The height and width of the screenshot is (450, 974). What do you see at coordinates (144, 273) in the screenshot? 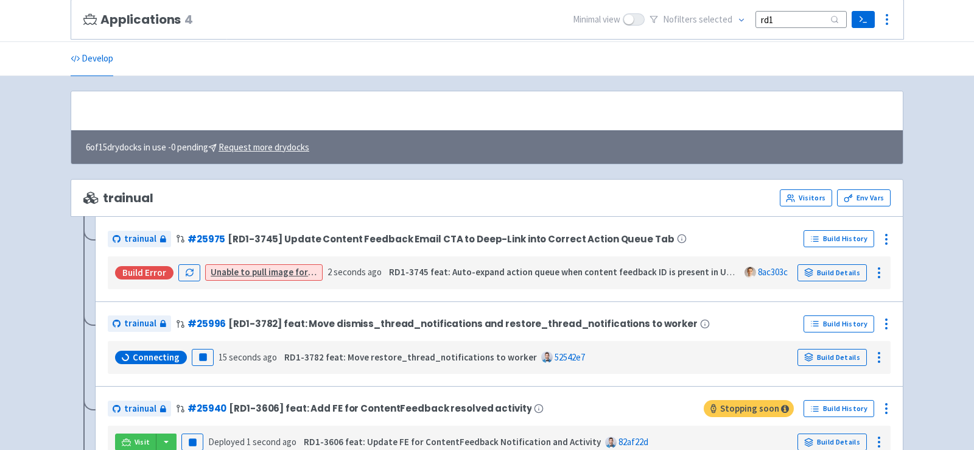
I see `div: Build Error` at bounding box center [144, 273].